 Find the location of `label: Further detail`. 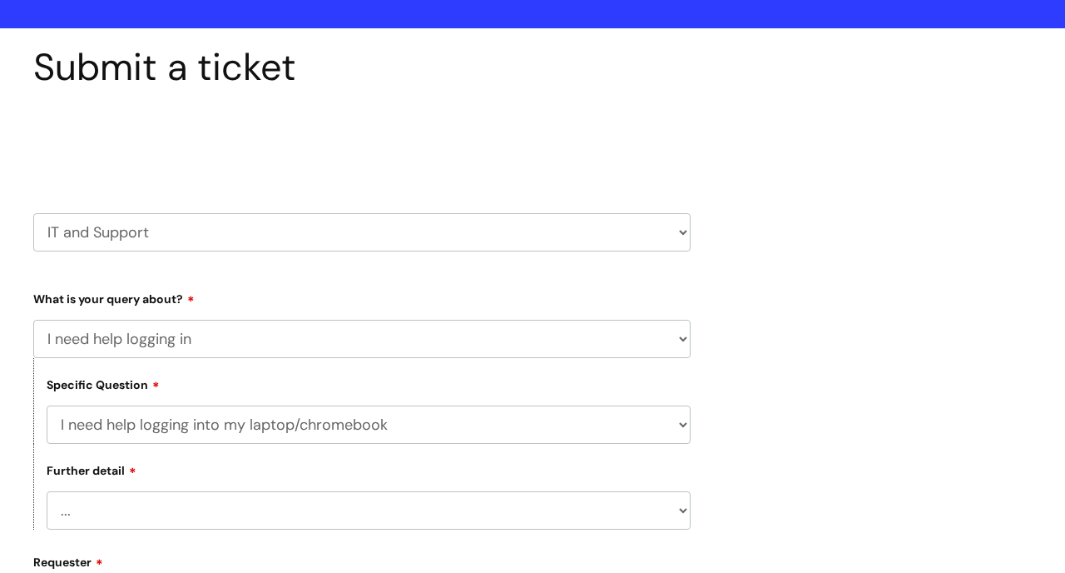

label: Further detail is located at coordinates (92, 469).